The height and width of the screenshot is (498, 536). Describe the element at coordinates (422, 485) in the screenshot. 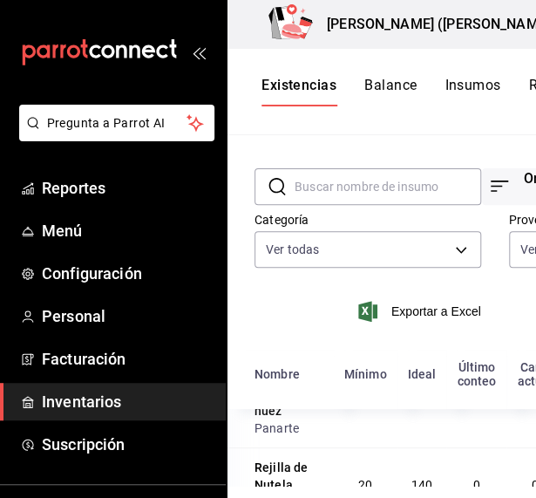

I see `span: 140` at that location.